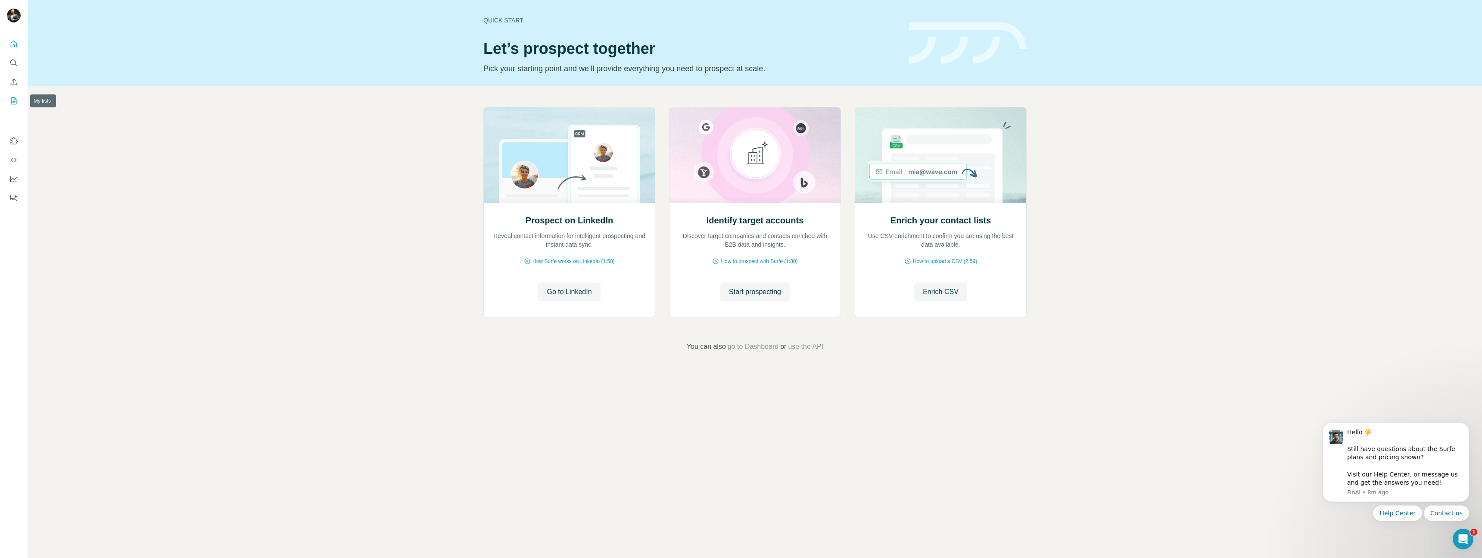 The image size is (1482, 558). Describe the element at coordinates (137, 119) in the screenshot. I see `button: Quick reply: Contact us` at that location.